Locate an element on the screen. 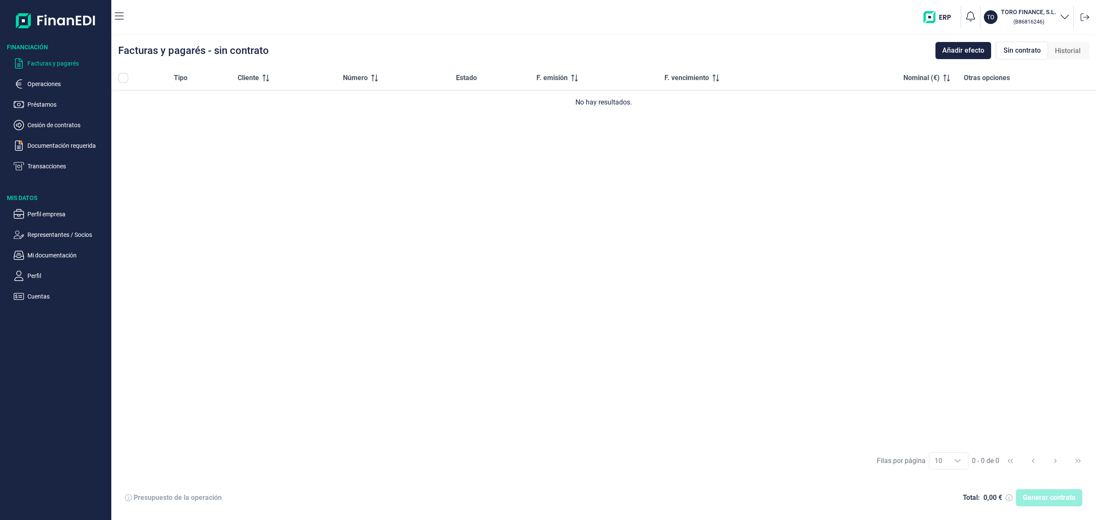  button: Facturas y pagarés is located at coordinates (61, 63).